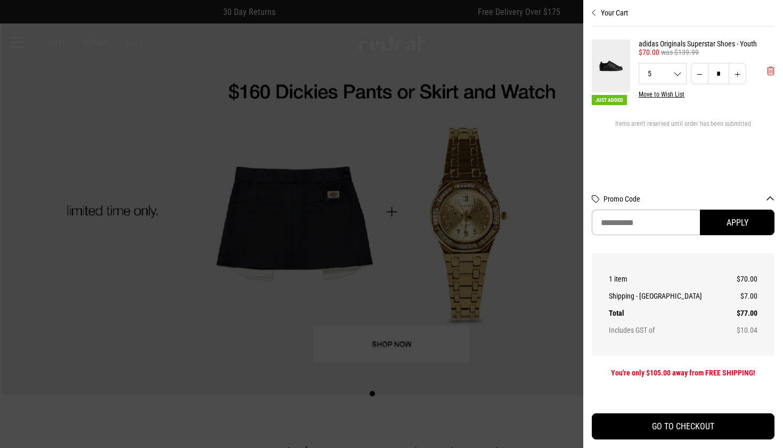 This screenshot has height=448, width=783. Describe the element at coordinates (649, 52) in the screenshot. I see `span: $70.00` at that location.